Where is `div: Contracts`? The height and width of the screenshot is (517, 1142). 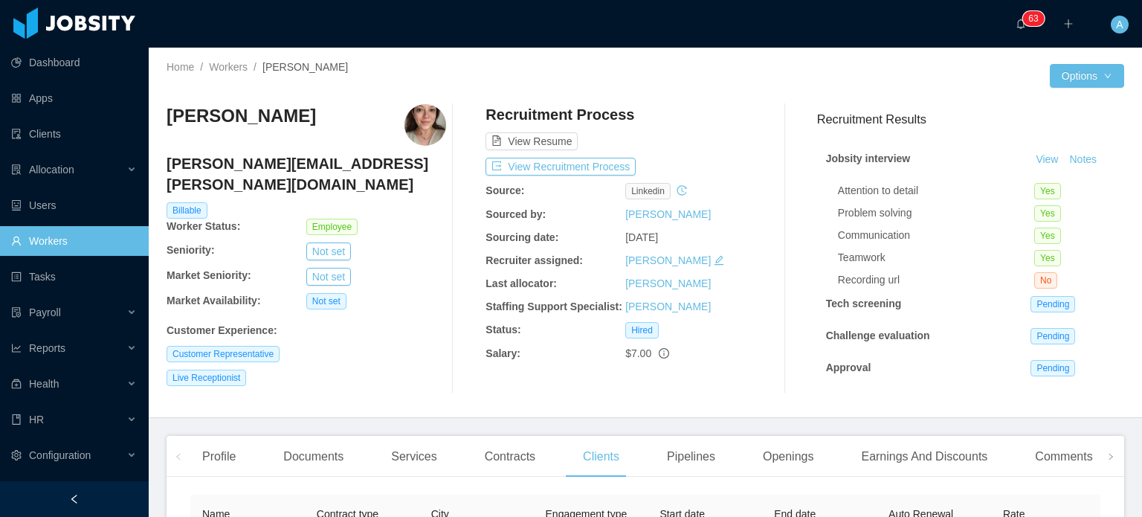
div: Contracts is located at coordinates (510, 456).